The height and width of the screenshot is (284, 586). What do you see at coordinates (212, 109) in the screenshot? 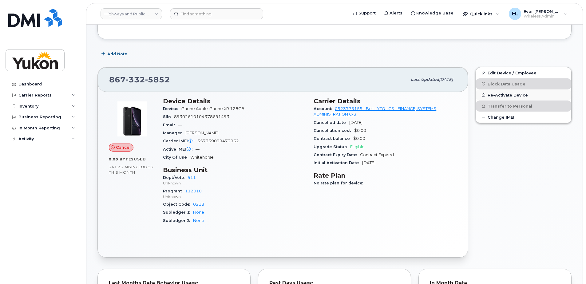
I see `span: iPhone Apple iPhone XR 128GB` at bounding box center [212, 109].